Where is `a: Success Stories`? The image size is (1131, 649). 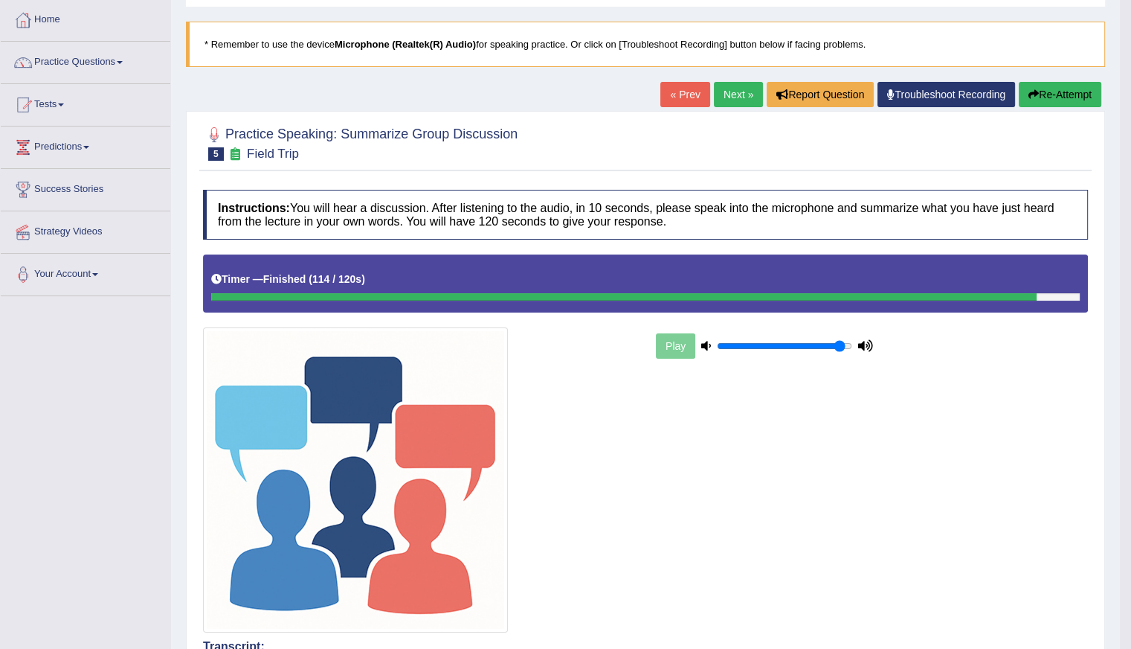 a: Success Stories is located at coordinates (86, 187).